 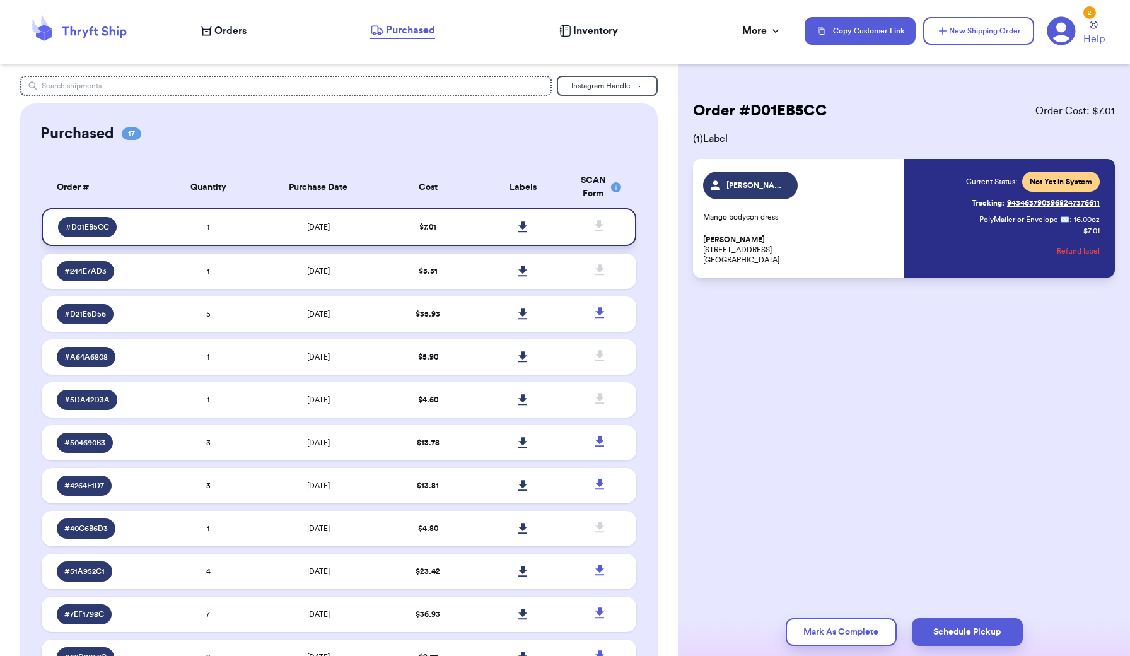 What do you see at coordinates (101, 187) in the screenshot?
I see `th: Order #` at bounding box center [101, 187].